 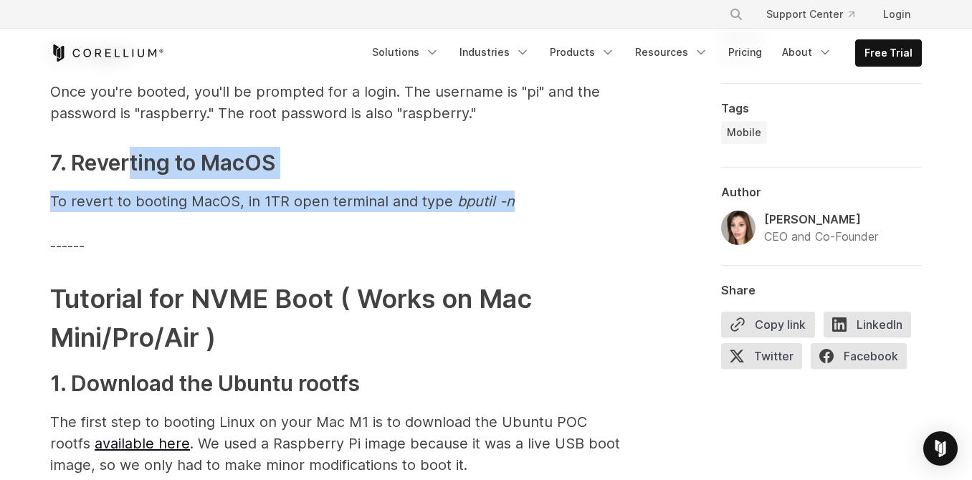 What do you see at coordinates (867, 325) in the screenshot?
I see `span: LinkedIn` at bounding box center [867, 325].